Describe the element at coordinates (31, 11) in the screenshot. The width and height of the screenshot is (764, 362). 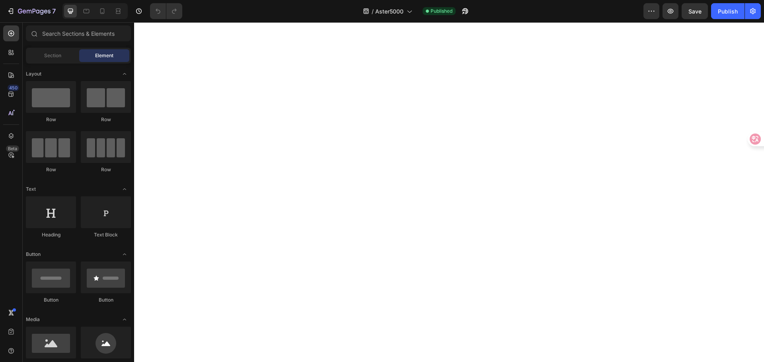
I see `button: 7` at that location.